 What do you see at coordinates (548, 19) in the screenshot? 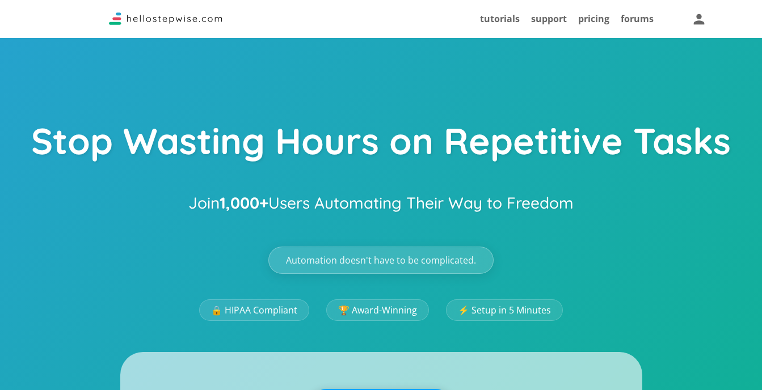
I see `a: support` at bounding box center [548, 19].